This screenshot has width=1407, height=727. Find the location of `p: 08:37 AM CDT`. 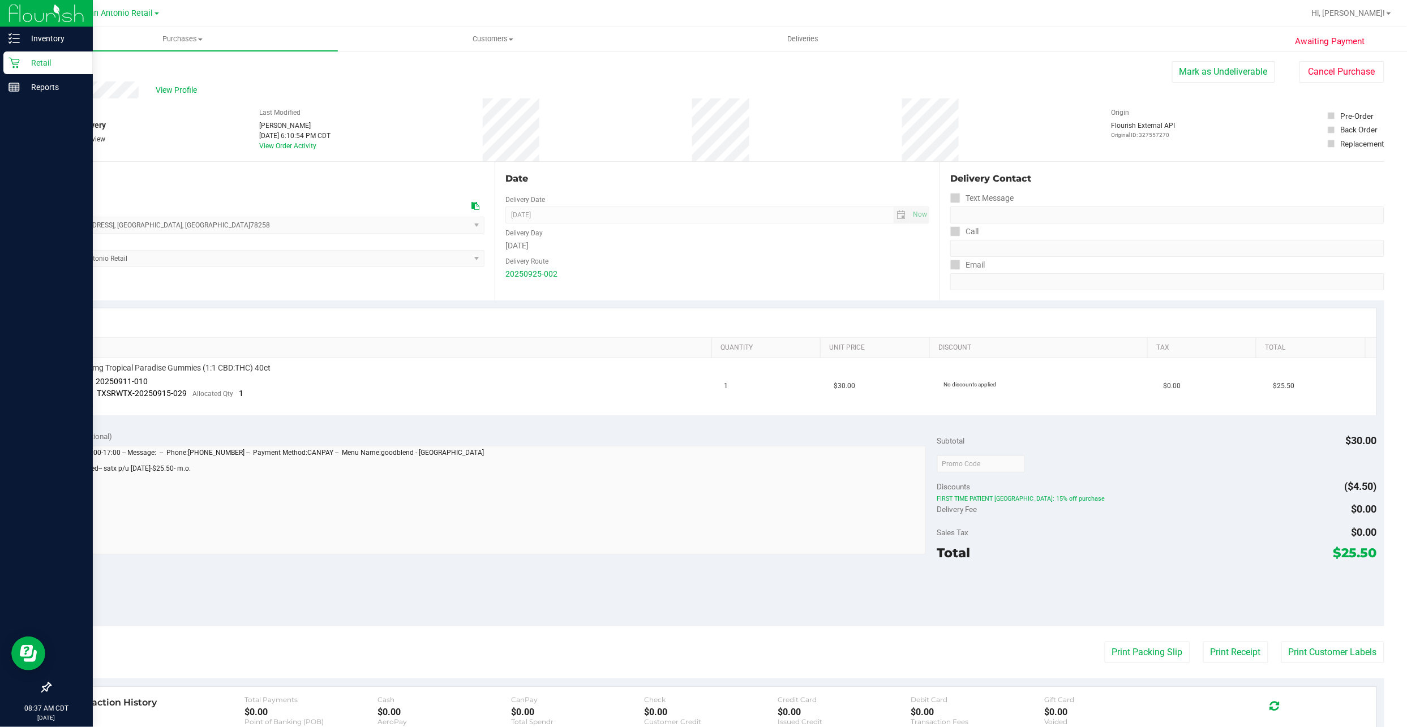

p: 08:37 AM CDT is located at coordinates (46, 709).